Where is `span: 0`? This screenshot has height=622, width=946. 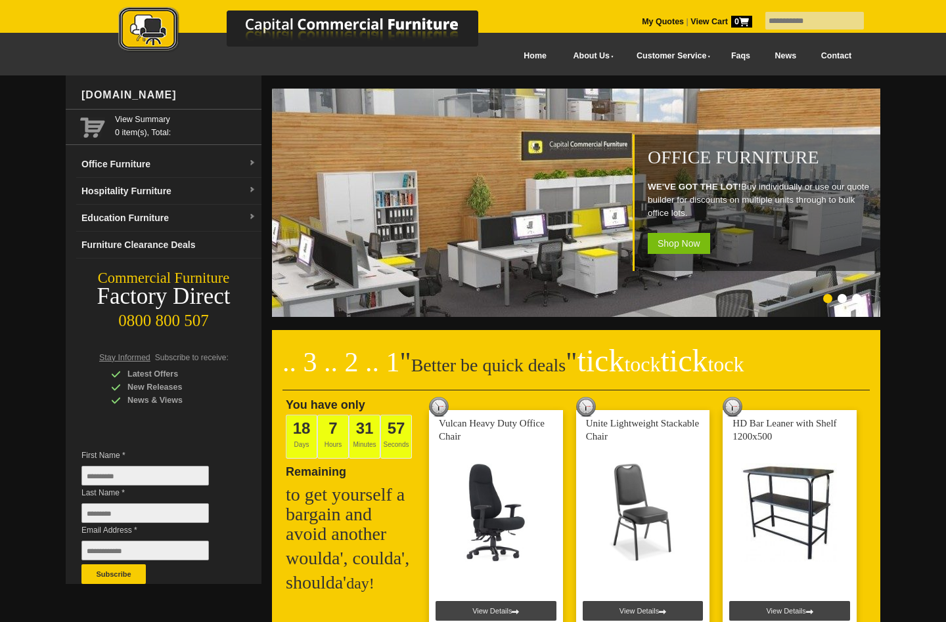
span: 0 is located at coordinates (741, 22).